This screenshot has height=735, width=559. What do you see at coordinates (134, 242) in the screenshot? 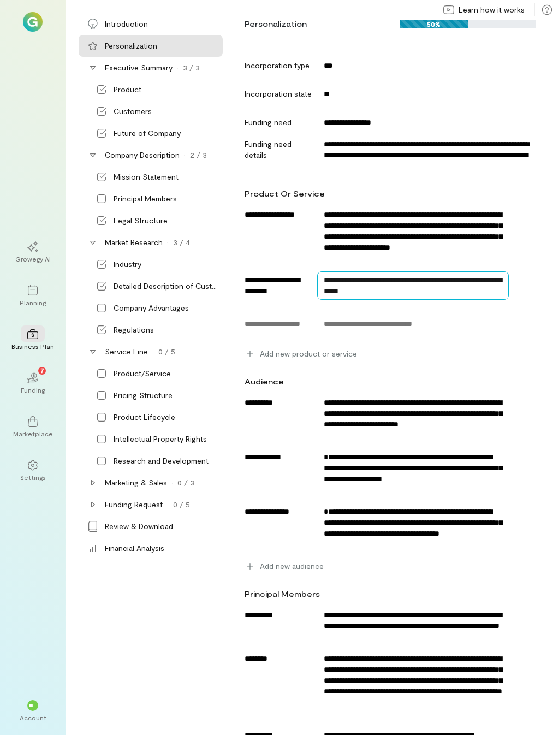
I see `div: Market Research` at bounding box center [134, 242].